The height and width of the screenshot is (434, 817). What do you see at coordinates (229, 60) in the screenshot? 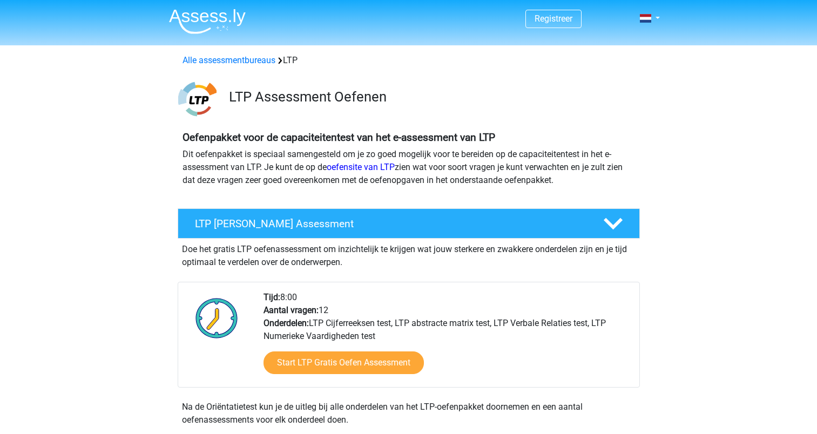
I see `a: Alle assessmentbureaus` at bounding box center [229, 60].